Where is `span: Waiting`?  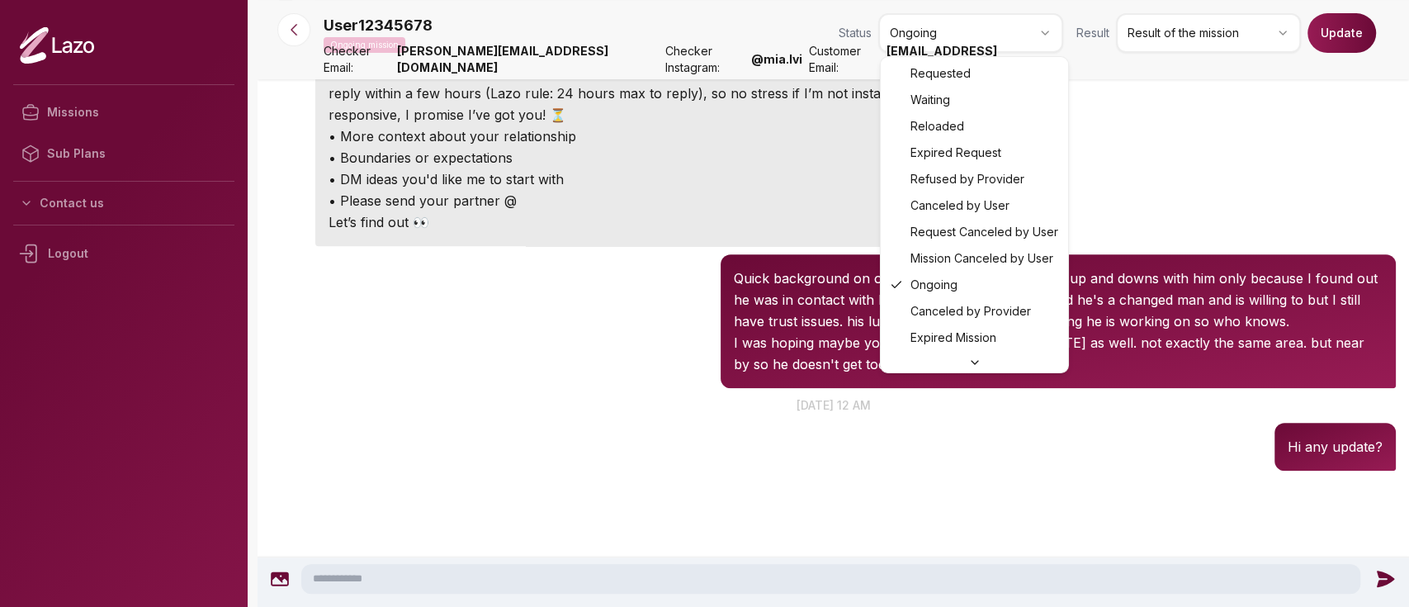
span: Waiting is located at coordinates (930, 100).